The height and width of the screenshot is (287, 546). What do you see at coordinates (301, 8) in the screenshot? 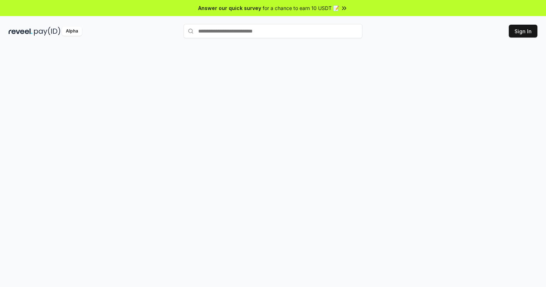
I see `span: for a chance to earn 10 USDT 📝` at bounding box center [301, 8].